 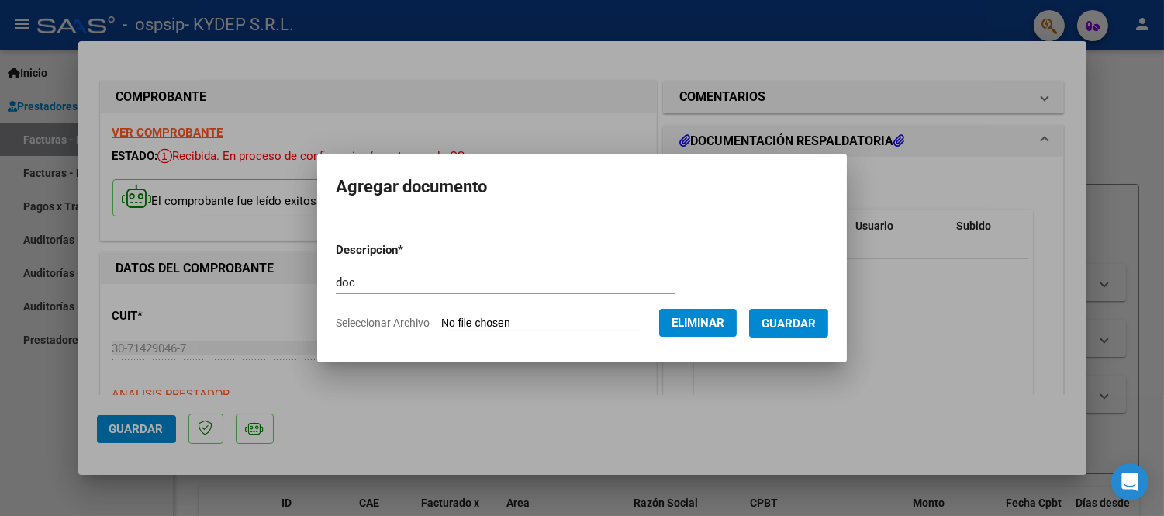 What do you see at coordinates (409, 250) in the screenshot?
I see `p: Descripcion` at bounding box center [409, 250].